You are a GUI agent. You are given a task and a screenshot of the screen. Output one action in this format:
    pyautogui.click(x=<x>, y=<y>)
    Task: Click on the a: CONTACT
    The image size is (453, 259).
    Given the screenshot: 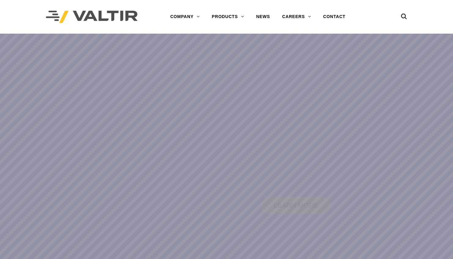 What is the action you would take?
    pyautogui.click(x=334, y=17)
    